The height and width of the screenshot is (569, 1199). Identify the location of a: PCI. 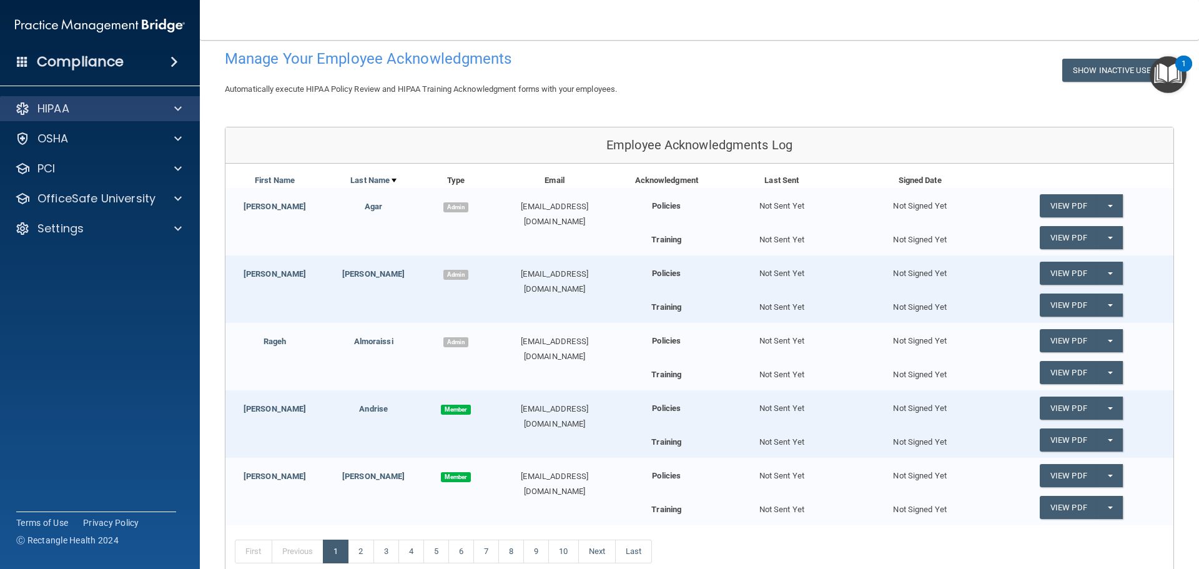
(98, 169).